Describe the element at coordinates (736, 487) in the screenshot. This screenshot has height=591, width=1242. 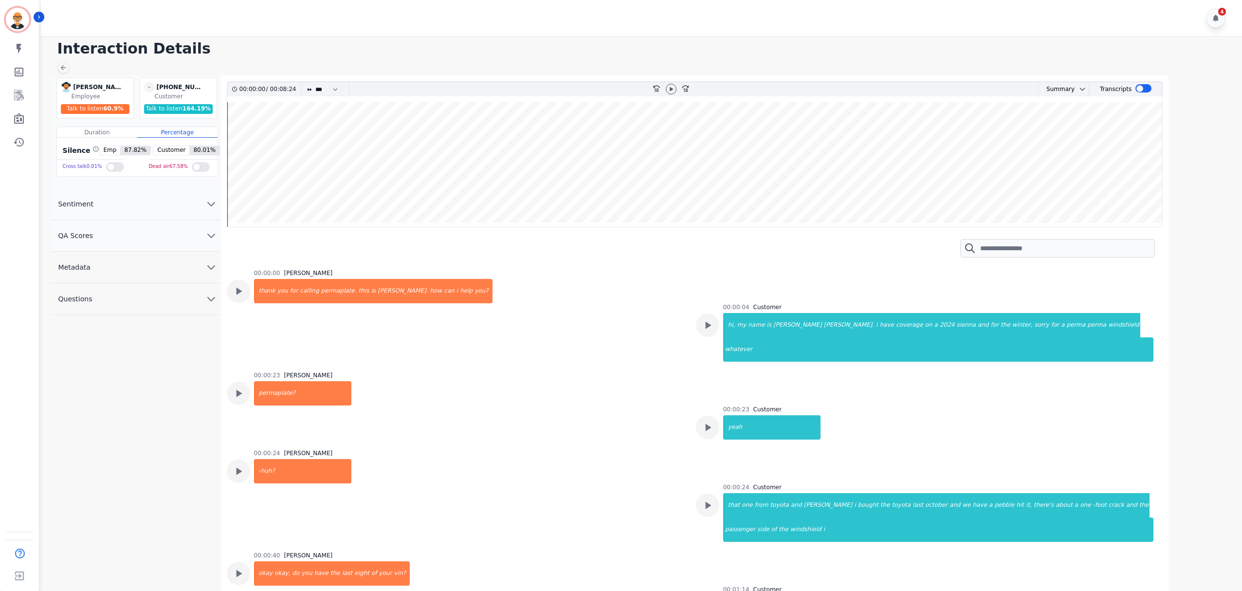
I see `div: 00:00:24` at that location.